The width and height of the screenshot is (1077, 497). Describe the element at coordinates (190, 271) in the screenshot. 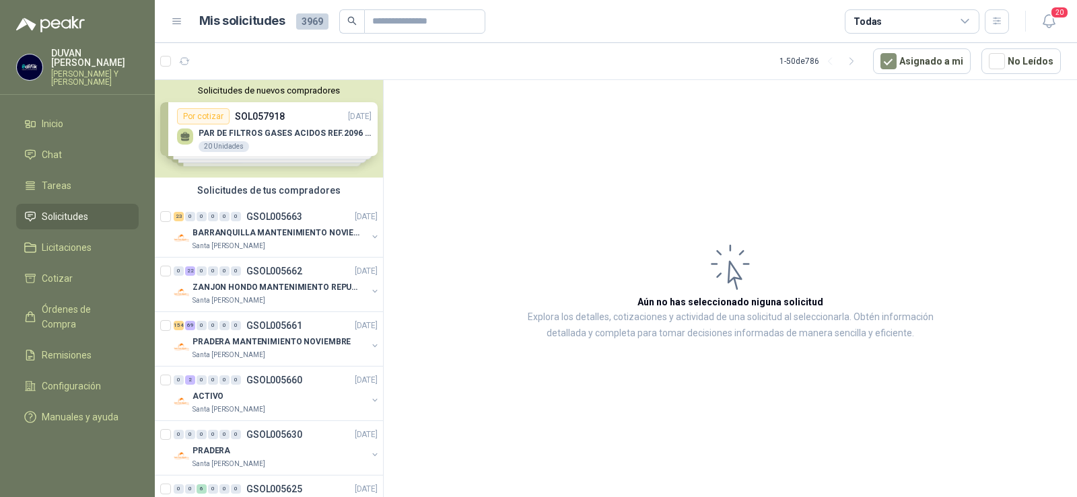

I see `div: 22` at that location.